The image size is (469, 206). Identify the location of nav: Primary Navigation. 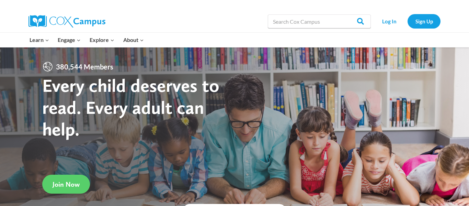
(87, 40).